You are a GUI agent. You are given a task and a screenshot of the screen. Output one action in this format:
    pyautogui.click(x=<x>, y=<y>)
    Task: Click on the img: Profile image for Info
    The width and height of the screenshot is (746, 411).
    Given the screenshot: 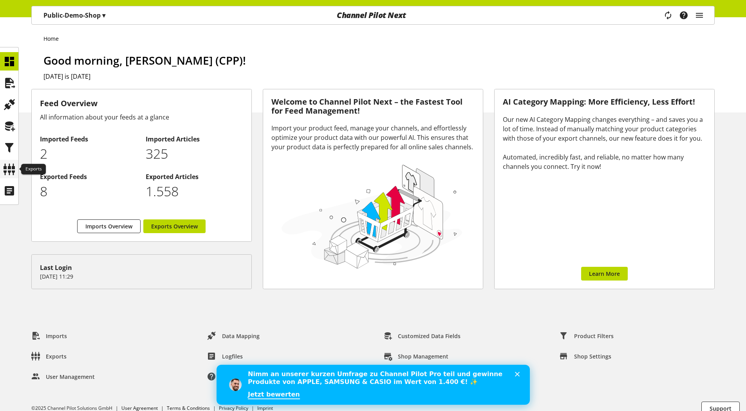 What is the action you would take?
    pyautogui.click(x=19, y=20)
    